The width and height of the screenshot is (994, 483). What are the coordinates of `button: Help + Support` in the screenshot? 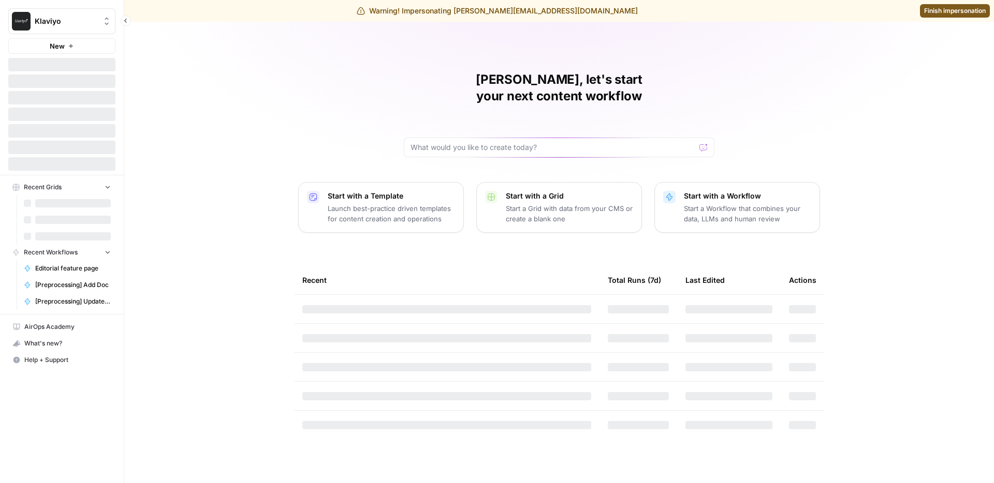 It's located at (62, 360).